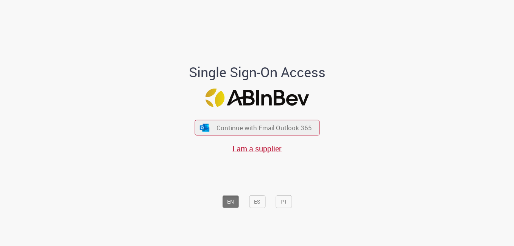  I want to click on button: PT, so click(283, 202).